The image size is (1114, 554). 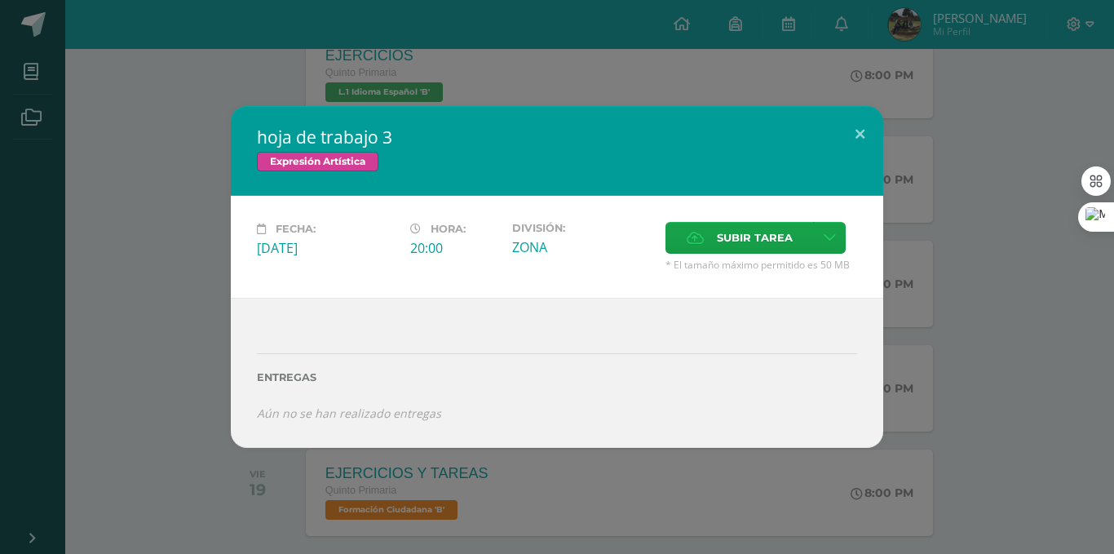 What do you see at coordinates (761, 264) in the screenshot?
I see `span: * El tamaño máximo permitido es 50 MB` at bounding box center [761, 264].